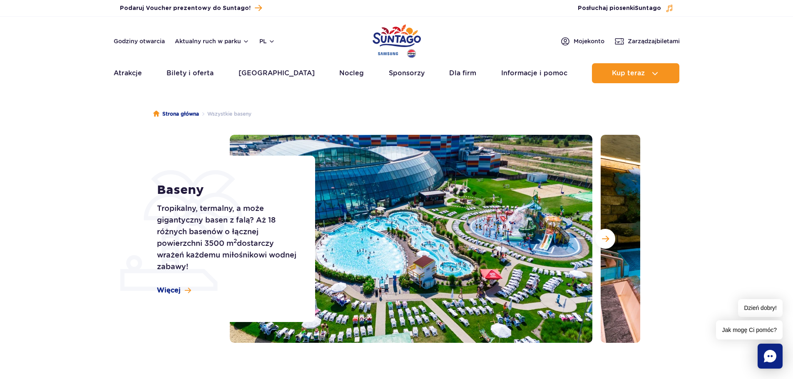 The height and width of the screenshot is (379, 793). I want to click on a: Podaruj Voucher prezentowy do Suntago!, so click(191, 8).